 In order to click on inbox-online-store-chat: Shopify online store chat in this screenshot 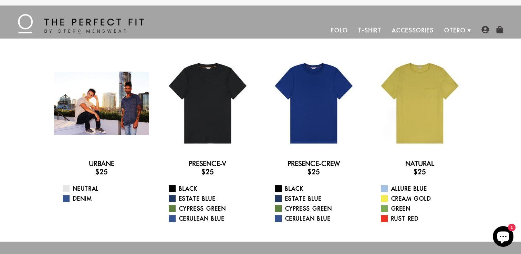, I will do `click(503, 237)`.